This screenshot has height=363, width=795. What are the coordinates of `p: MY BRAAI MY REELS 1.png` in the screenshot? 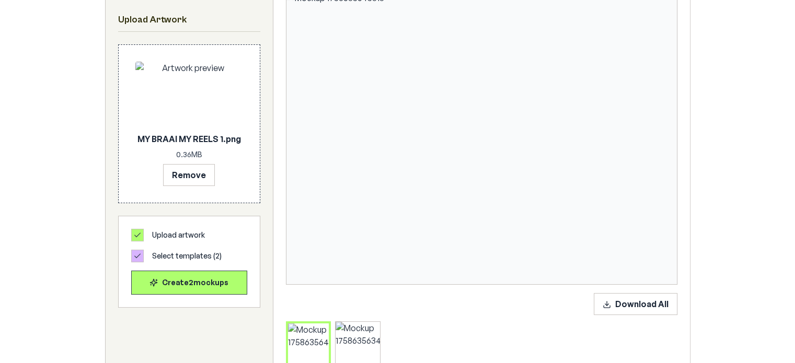 It's located at (189, 139).